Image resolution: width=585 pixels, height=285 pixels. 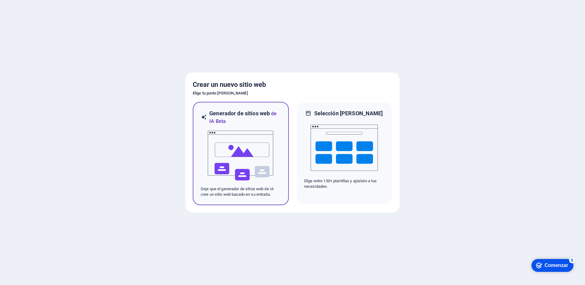 What do you see at coordinates (344, 184) in the screenshot?
I see `p: Elige entre 150+ plantillas y ajústalo a tus necesidades.` at bounding box center [344, 184].